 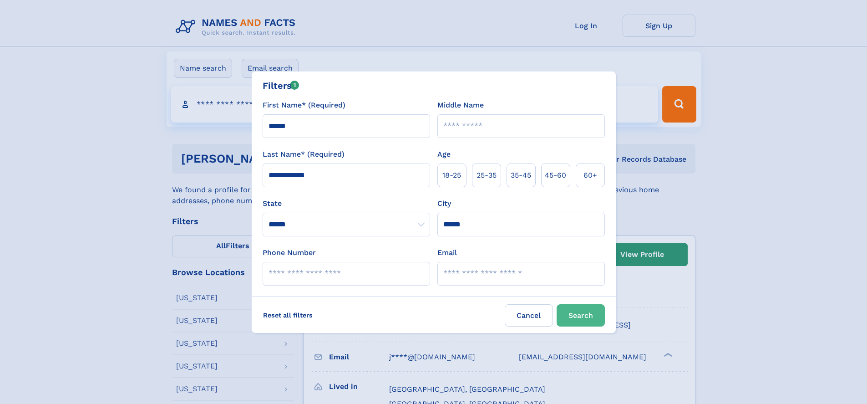 I want to click on label: Age, so click(x=444, y=154).